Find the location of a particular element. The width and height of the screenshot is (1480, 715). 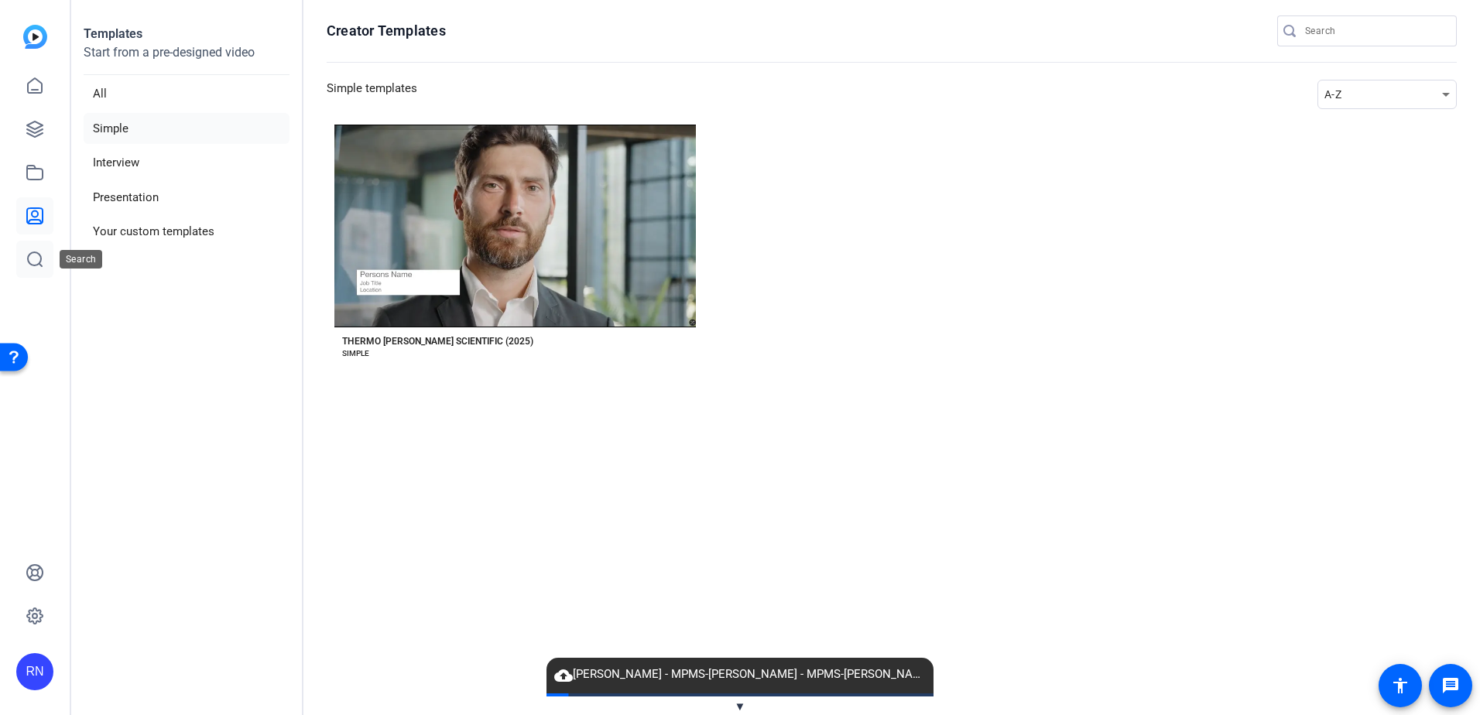

p: Start from a pre-designed video is located at coordinates (187, 59).